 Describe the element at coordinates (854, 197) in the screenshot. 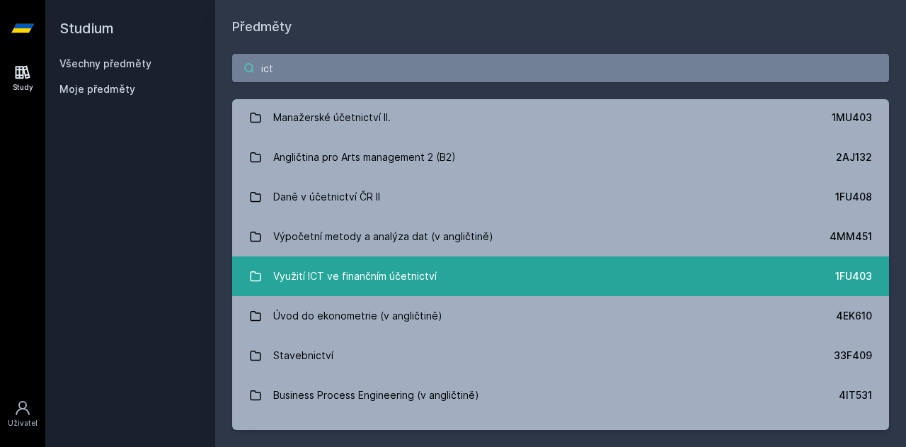

I see `div: 1FU408` at that location.